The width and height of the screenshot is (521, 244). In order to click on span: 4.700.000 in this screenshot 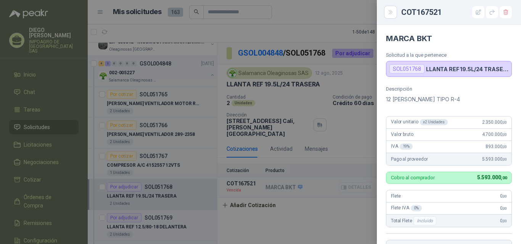, I will do `click(494, 135)`.